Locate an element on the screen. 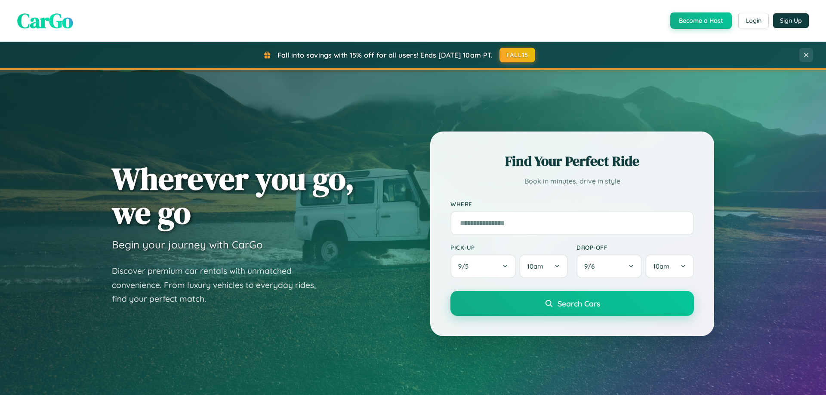 This screenshot has height=395, width=826. label: Pick-up is located at coordinates (509, 247).